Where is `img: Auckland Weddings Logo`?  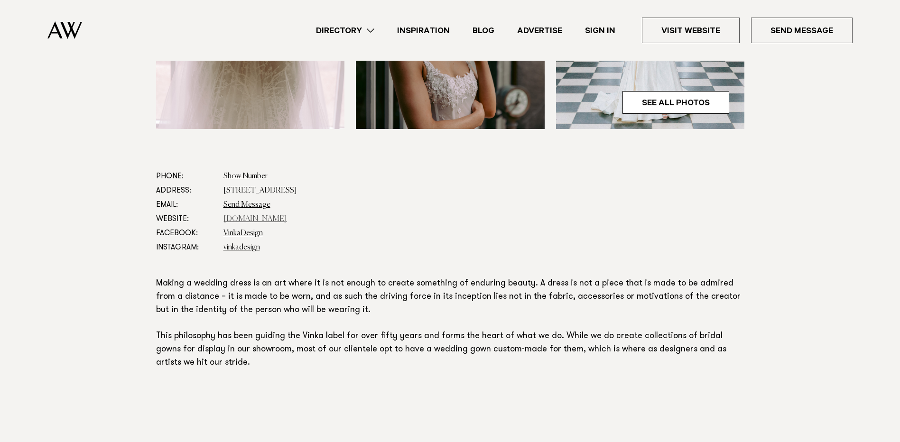 img: Auckland Weddings Logo is located at coordinates (65, 30).